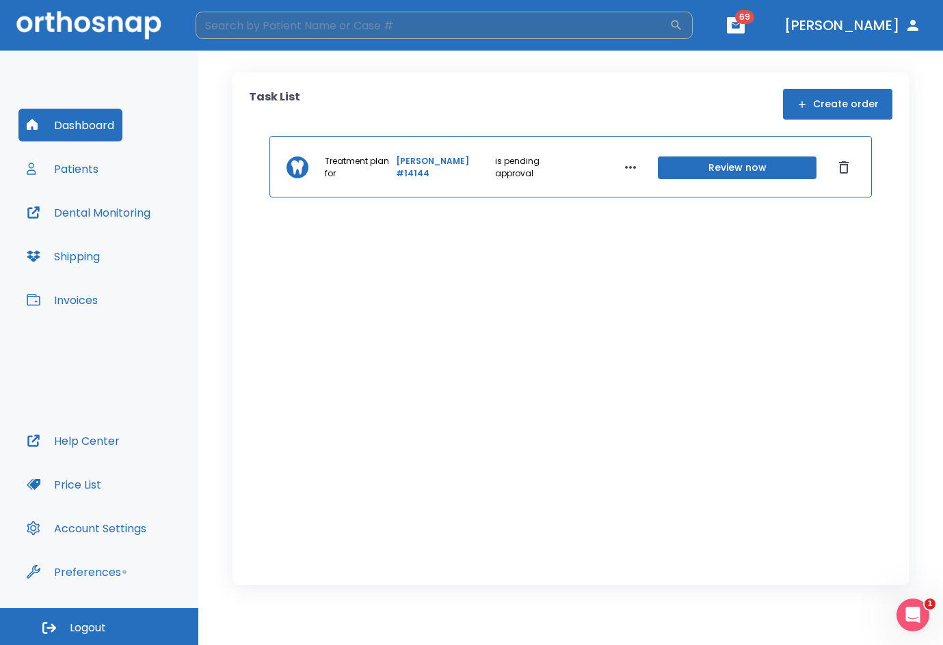 The height and width of the screenshot is (645, 943). What do you see at coordinates (62, 169) in the screenshot?
I see `a: Patients` at bounding box center [62, 169].